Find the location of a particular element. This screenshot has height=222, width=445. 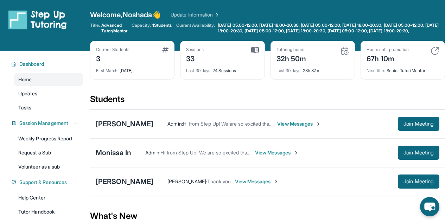

div: Tutoring hours is located at coordinates (291, 50).